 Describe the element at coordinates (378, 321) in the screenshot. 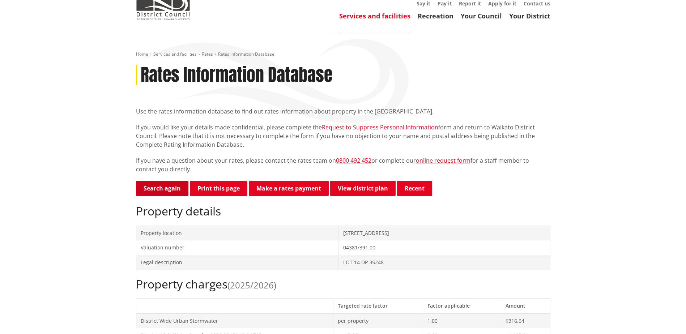

I see `td: per property` at that location.